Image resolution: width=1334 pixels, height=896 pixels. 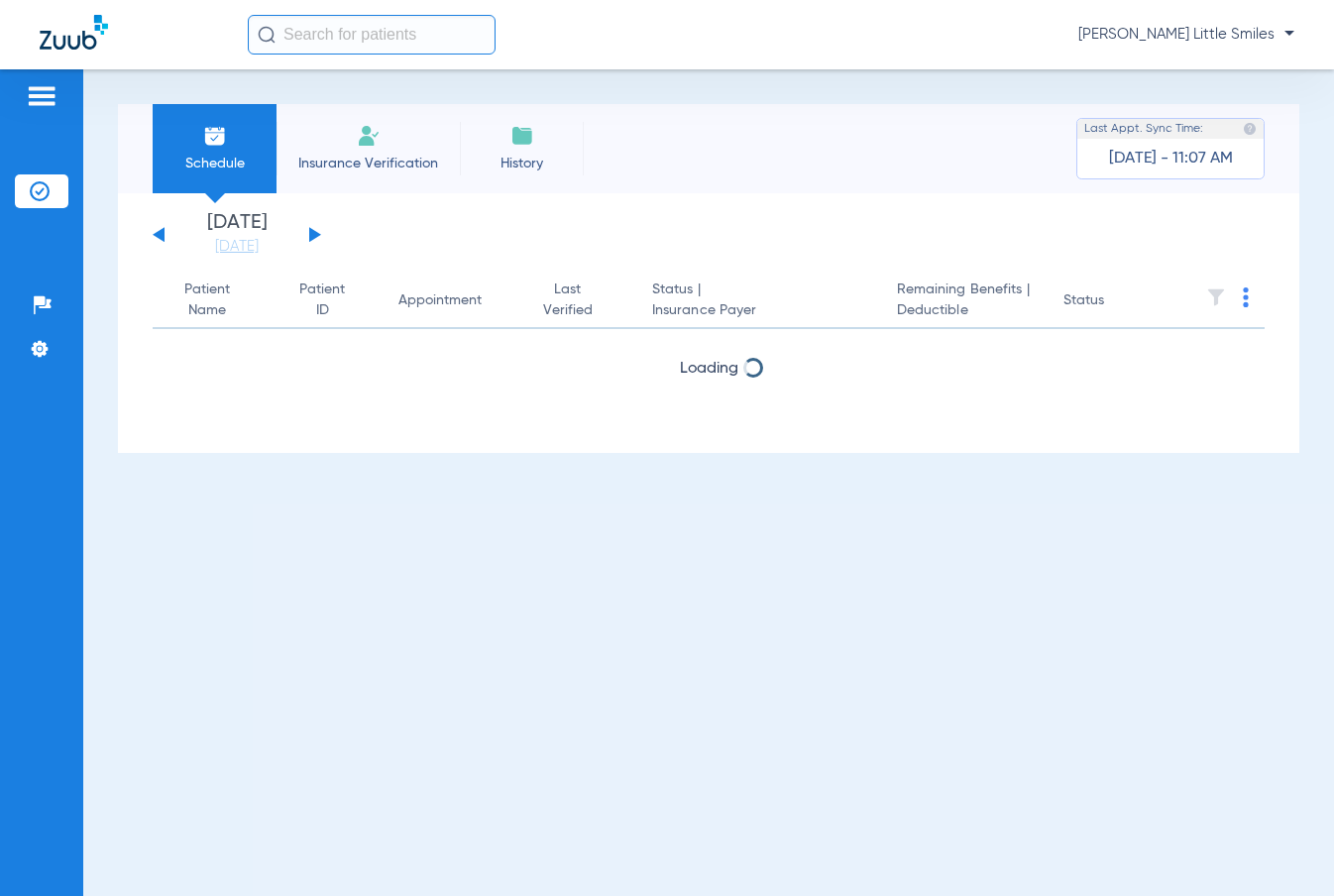 What do you see at coordinates (1250, 129) in the screenshot?
I see `img: last sync help info` at bounding box center [1250, 129].